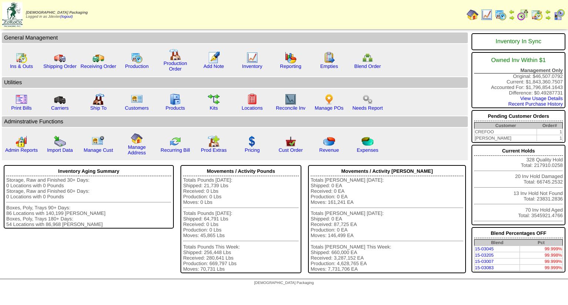 The height and width of the screenshot is (305, 568). What do you see at coordinates (137, 150) in the screenshot?
I see `a: Manage Address` at bounding box center [137, 150].